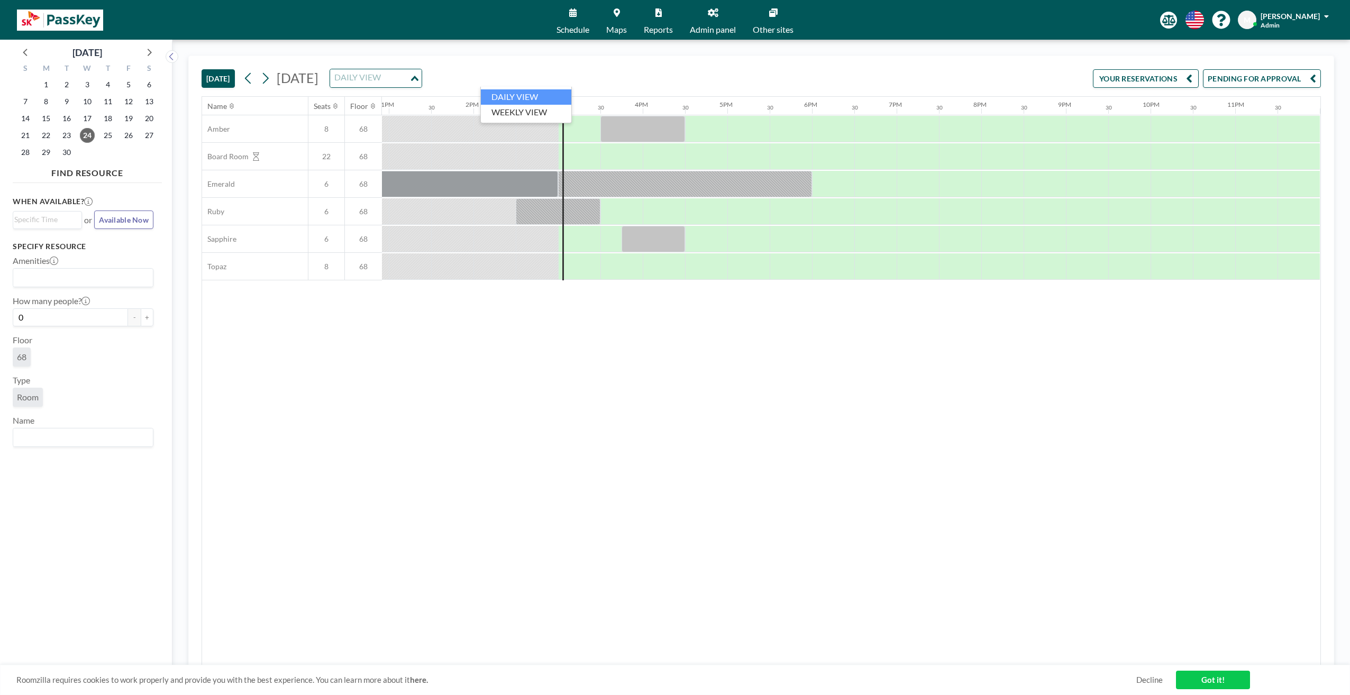  What do you see at coordinates (216, 129) in the screenshot?
I see `span: Amber` at bounding box center [216, 129].